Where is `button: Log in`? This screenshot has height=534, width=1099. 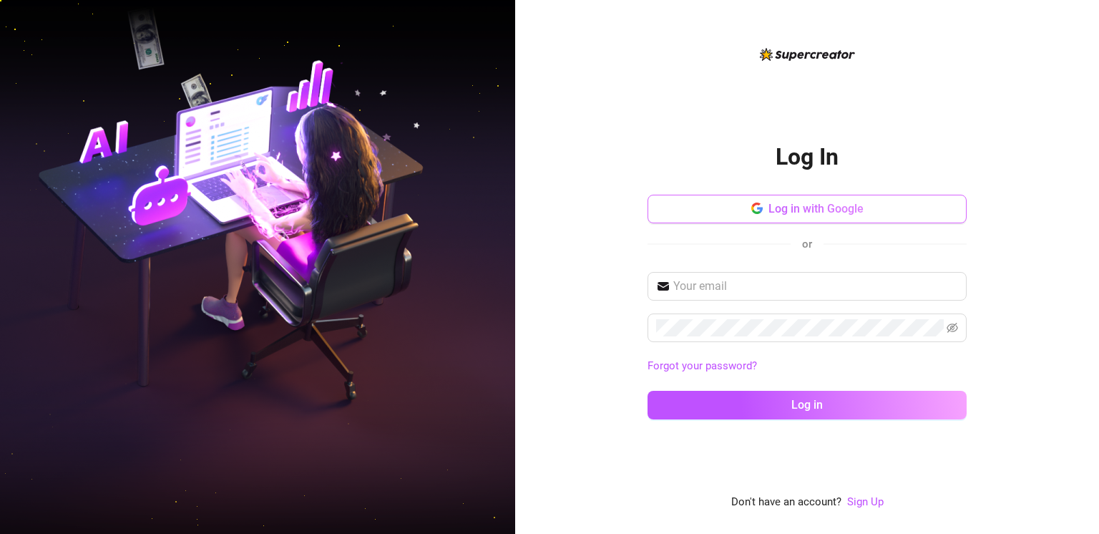 button: Log in is located at coordinates (807, 405).